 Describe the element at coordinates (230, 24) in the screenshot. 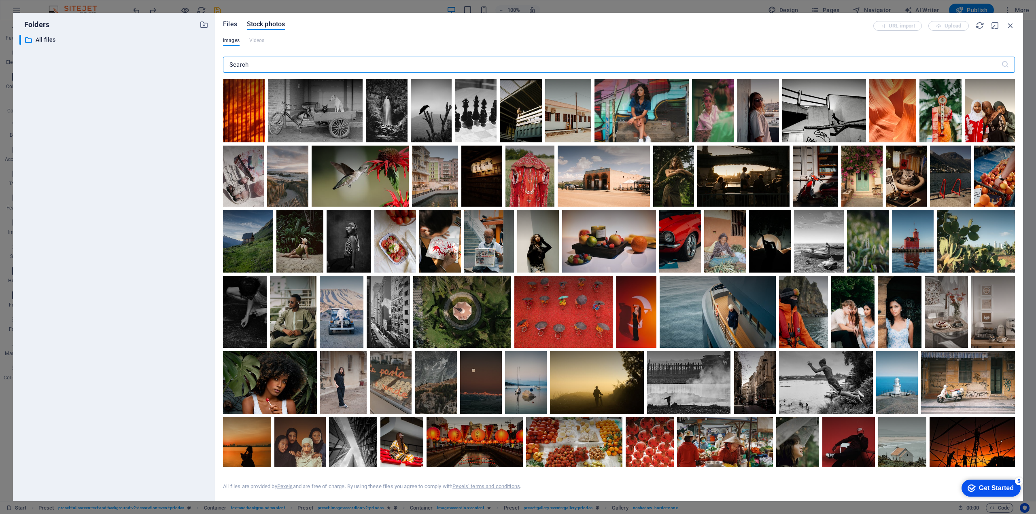

I see `span: Files` at that location.